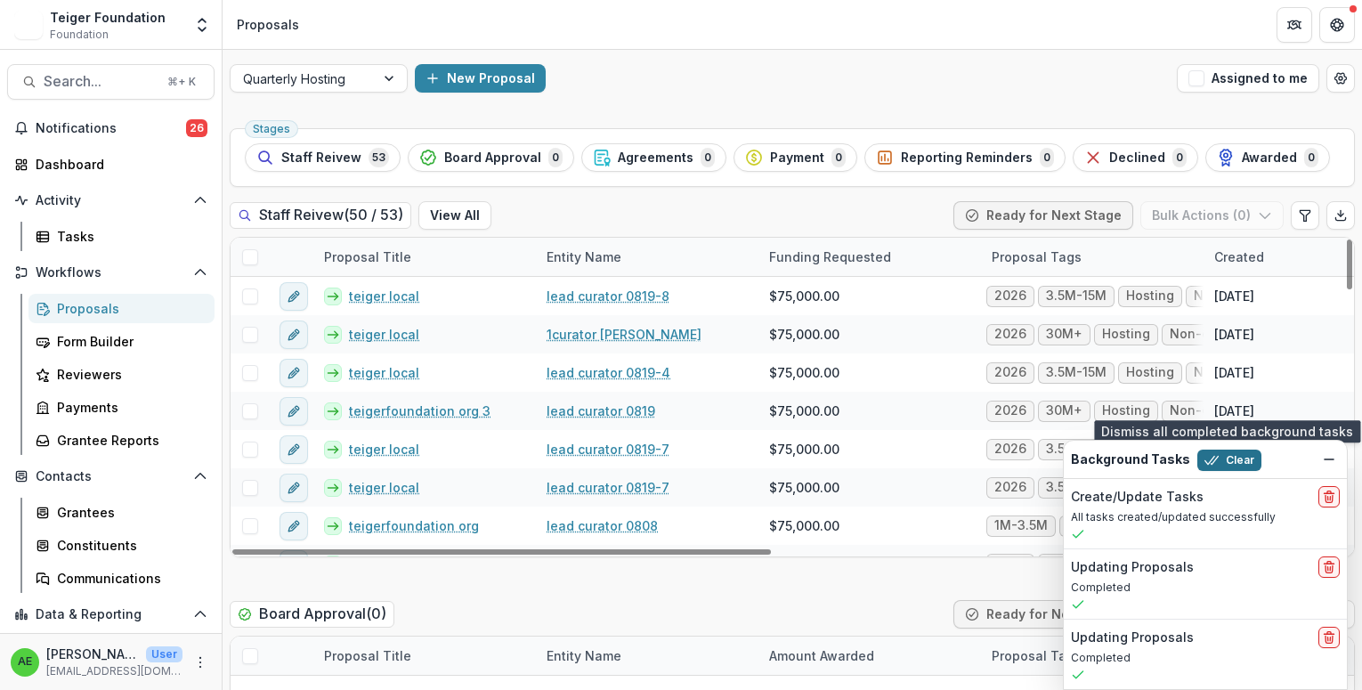 Image resolution: width=1362 pixels, height=690 pixels. What do you see at coordinates (1341, 78) in the screenshot?
I see `button: Open table manager` at bounding box center [1341, 78].